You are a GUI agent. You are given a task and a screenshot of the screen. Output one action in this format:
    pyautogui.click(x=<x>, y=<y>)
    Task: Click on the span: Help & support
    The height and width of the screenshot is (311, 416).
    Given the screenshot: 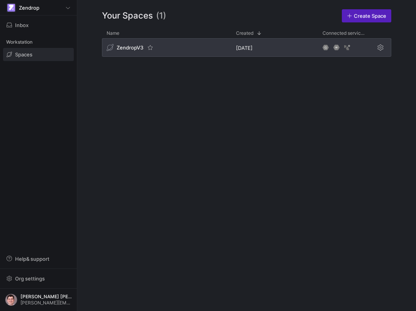 What is the action you would take?
    pyautogui.click(x=32, y=259)
    